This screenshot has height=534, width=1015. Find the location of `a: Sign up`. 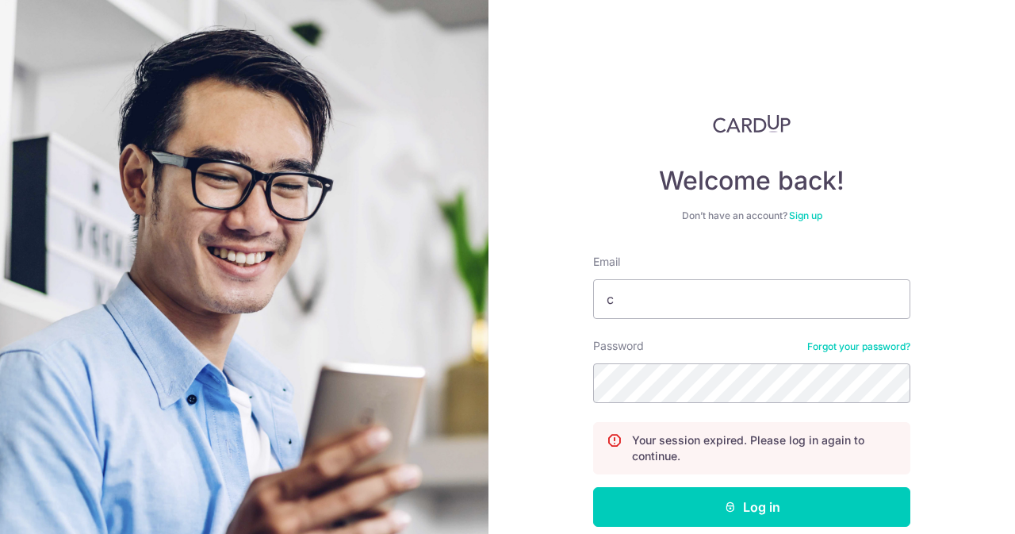

a: Sign up is located at coordinates (806, 215).